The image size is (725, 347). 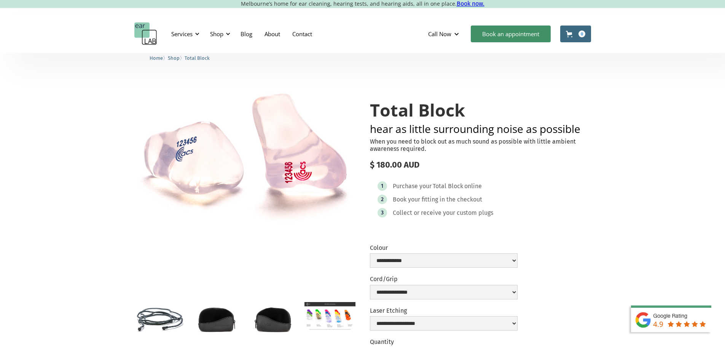 What do you see at coordinates (437, 199) in the screenshot?
I see `div: Book your fitting in the checkout` at bounding box center [437, 199].